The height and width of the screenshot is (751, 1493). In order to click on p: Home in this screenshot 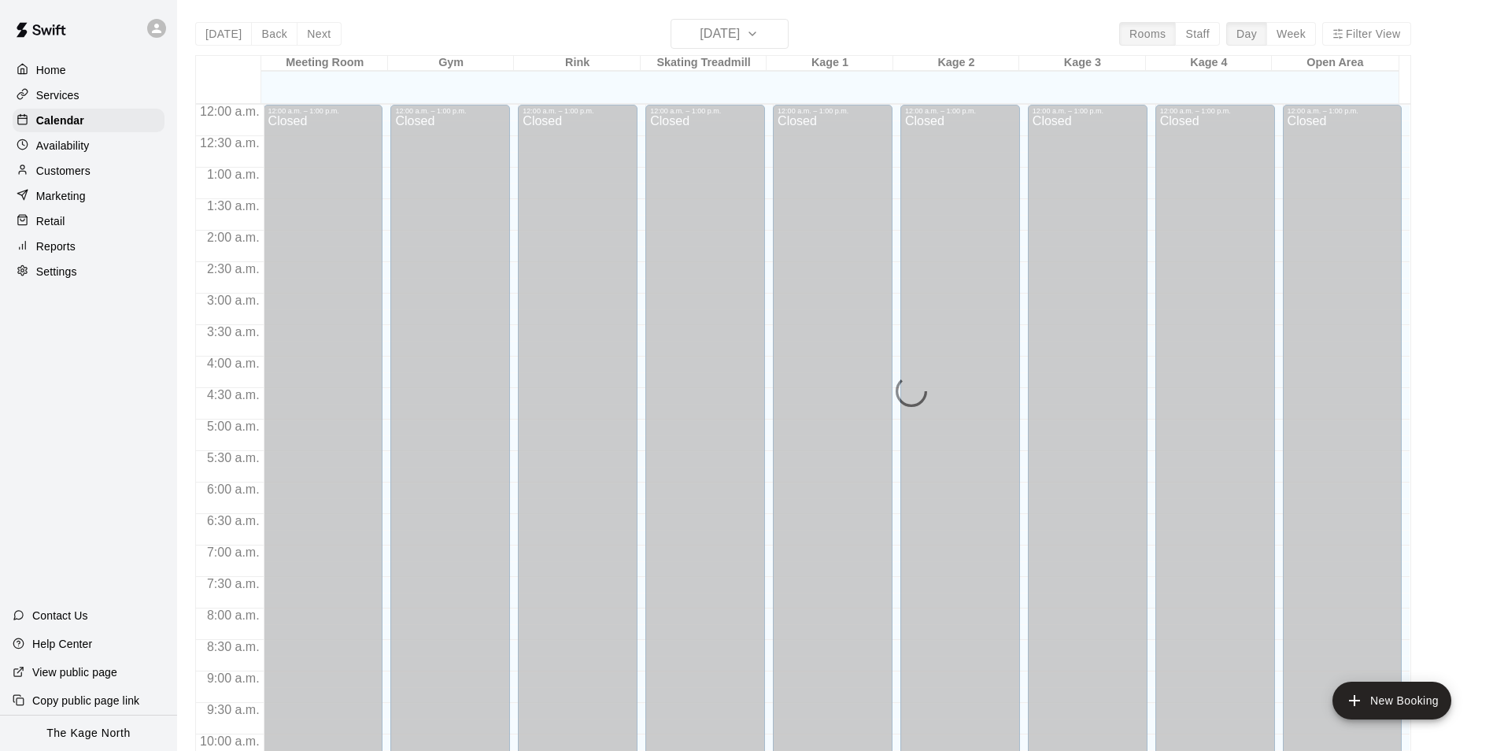, I will do `click(51, 70)`.